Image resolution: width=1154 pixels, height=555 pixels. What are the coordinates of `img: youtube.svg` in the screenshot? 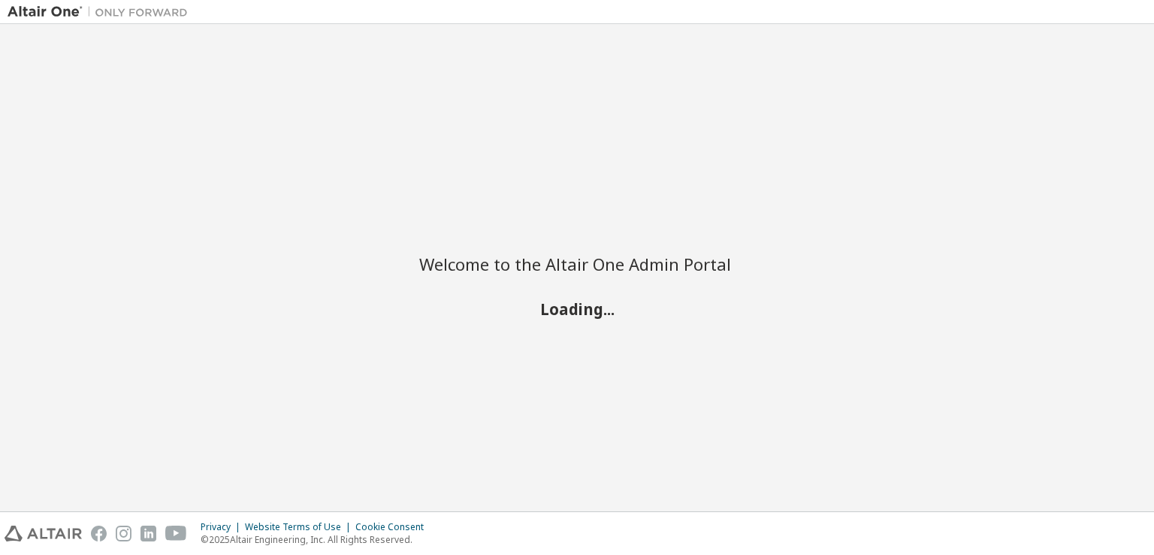 It's located at (176, 533).